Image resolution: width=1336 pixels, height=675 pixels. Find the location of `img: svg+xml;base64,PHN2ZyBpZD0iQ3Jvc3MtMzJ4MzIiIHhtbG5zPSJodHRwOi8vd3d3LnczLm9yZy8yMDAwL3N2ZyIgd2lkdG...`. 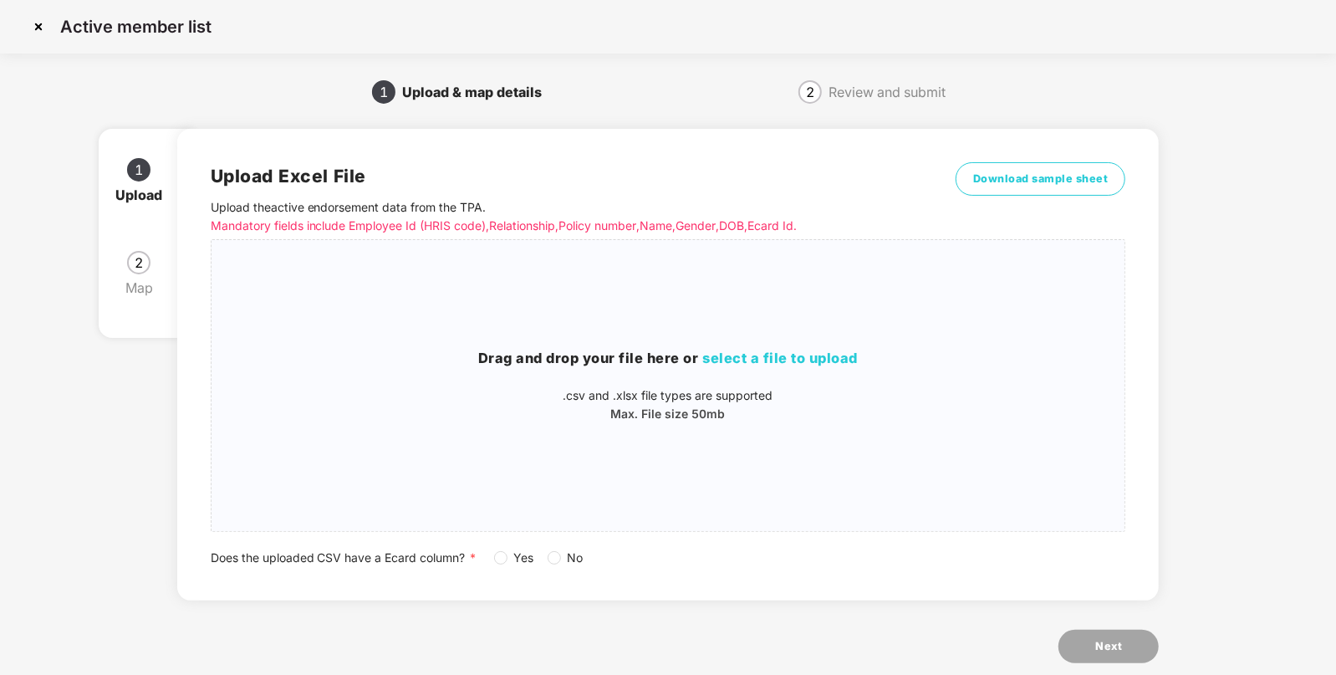

img: svg+xml;base64,PHN2ZyBpZD0iQ3Jvc3MtMzJ4MzIiIHhtbG5zPSJodHRwOi8vd3d3LnczLm9yZy8yMDAwL3N2ZyIgd2lkdG... is located at coordinates (38, 27).